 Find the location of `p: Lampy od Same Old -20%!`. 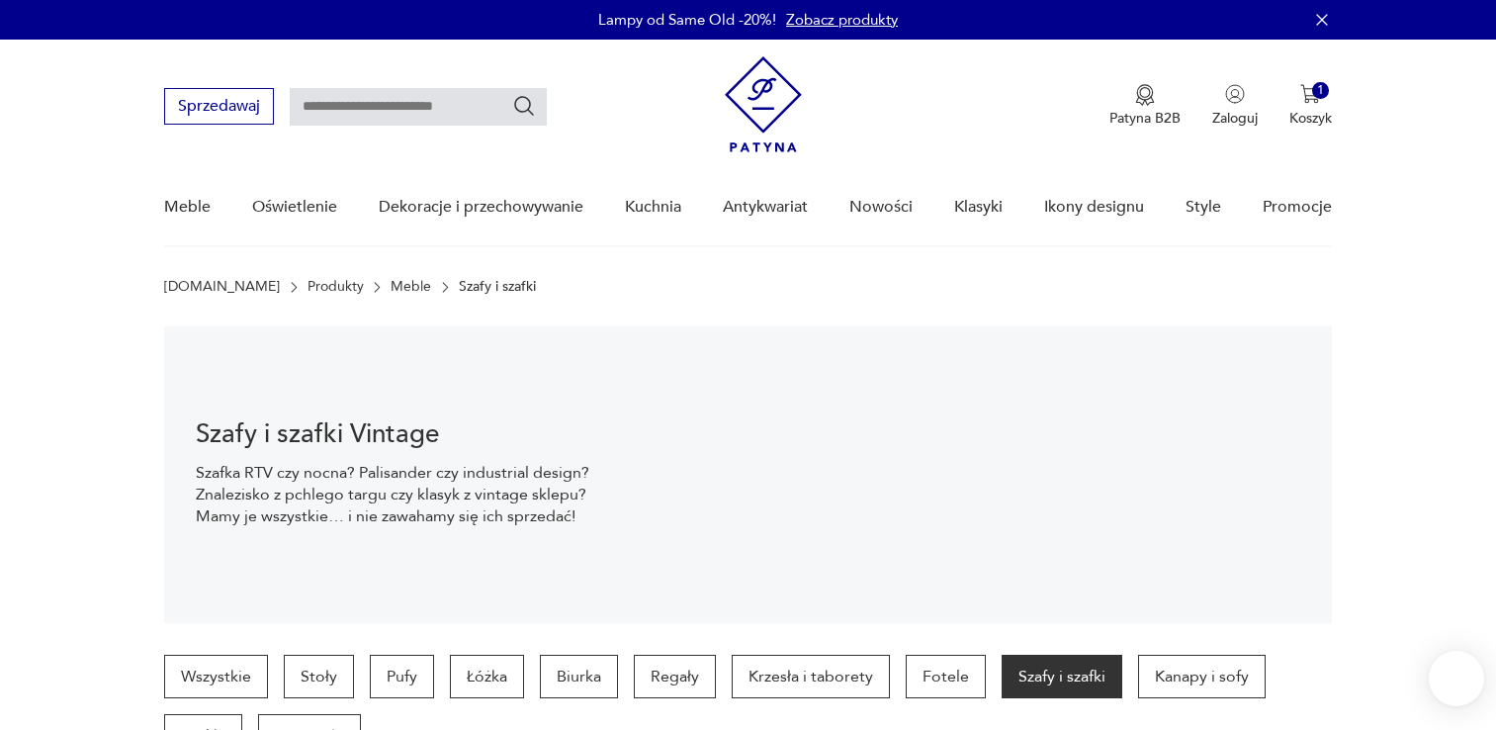

p: Lampy od Same Old -20%! is located at coordinates (687, 20).